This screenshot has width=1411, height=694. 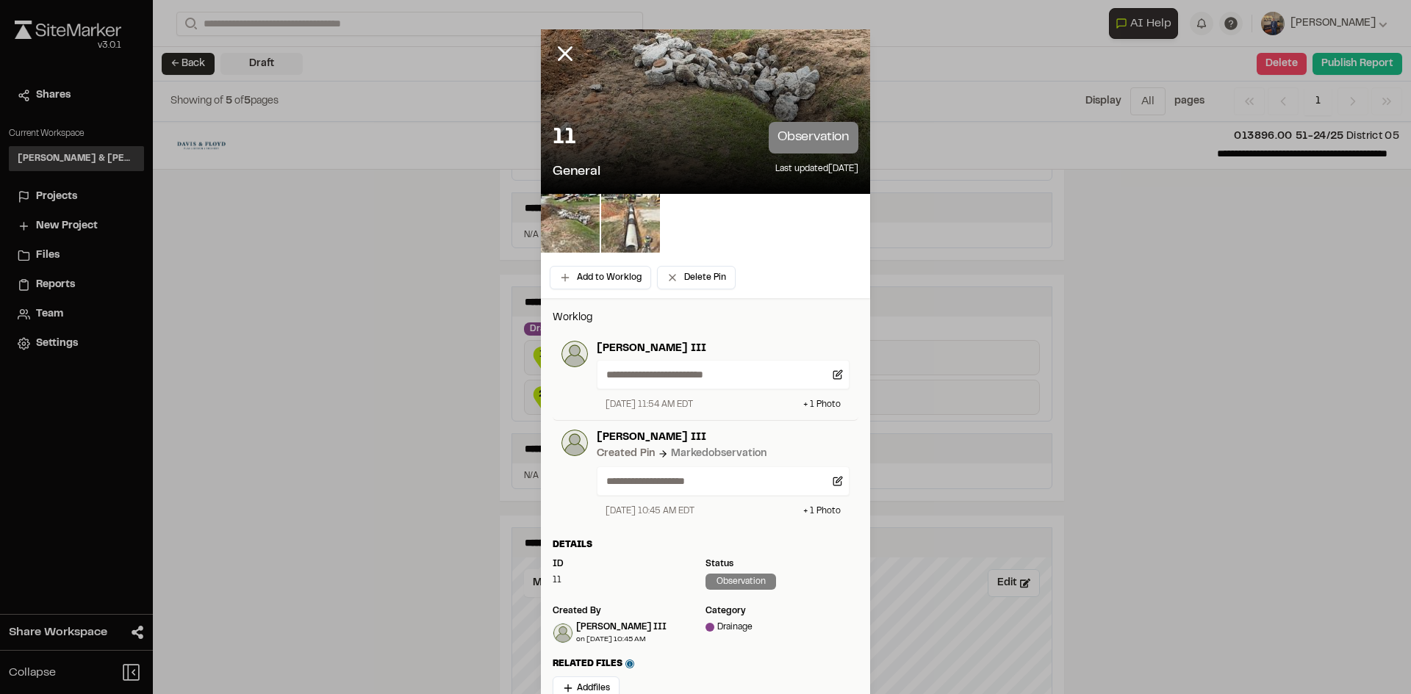 I want to click on div: Status, so click(x=782, y=564).